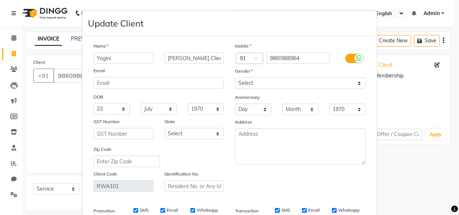 The width and height of the screenshot is (459, 215). I want to click on label: Identification No., so click(182, 174).